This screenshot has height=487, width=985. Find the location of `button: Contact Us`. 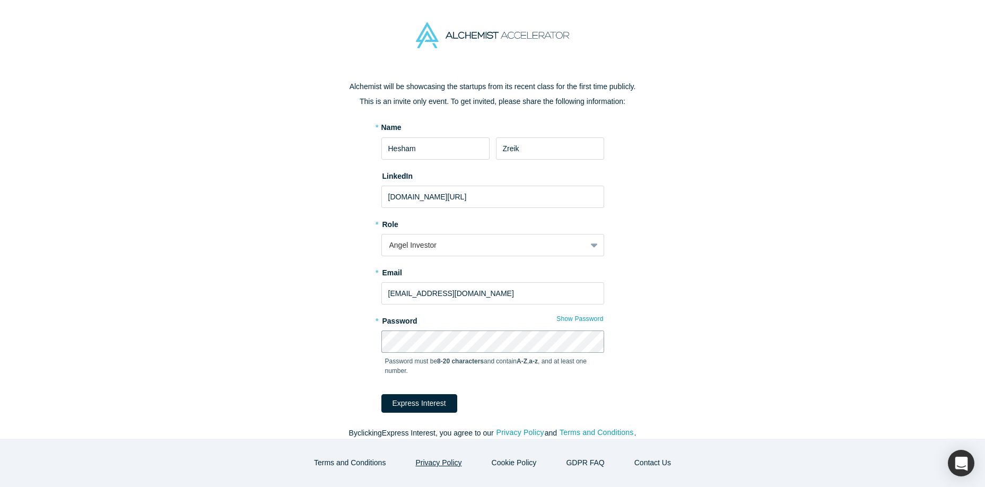

button: Contact Us is located at coordinates (653, 463).